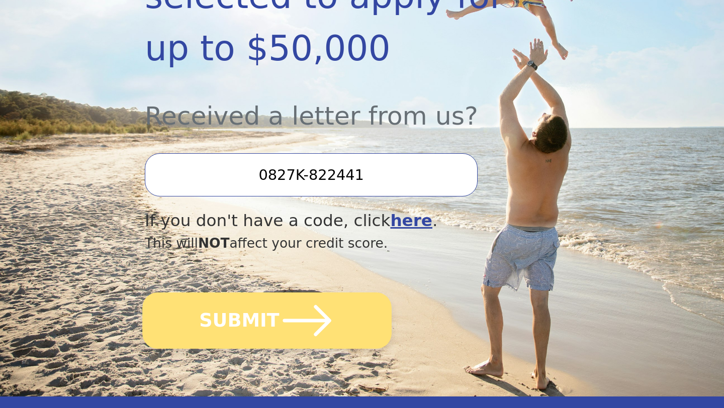 The height and width of the screenshot is (408, 724). What do you see at coordinates (311, 175) in the screenshot?
I see `input: Enter your Offer Code:` at bounding box center [311, 175].